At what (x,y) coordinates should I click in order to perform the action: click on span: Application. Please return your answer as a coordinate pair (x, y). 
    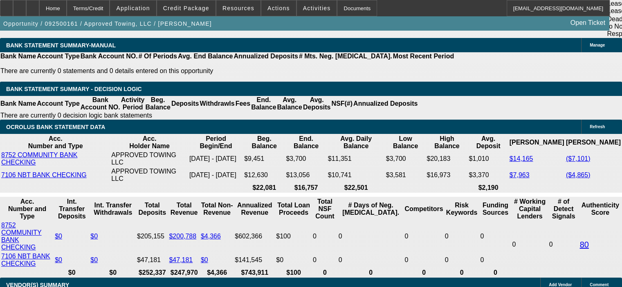
    Looking at the image, I should click on (133, 8).